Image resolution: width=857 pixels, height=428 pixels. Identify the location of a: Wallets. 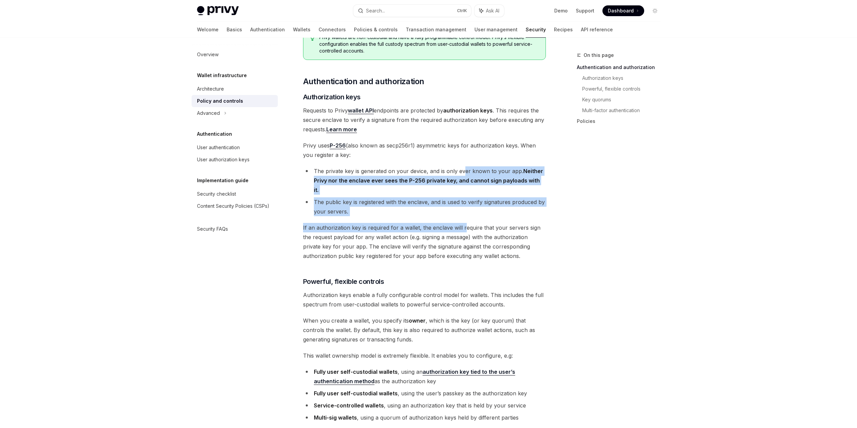
(302, 30).